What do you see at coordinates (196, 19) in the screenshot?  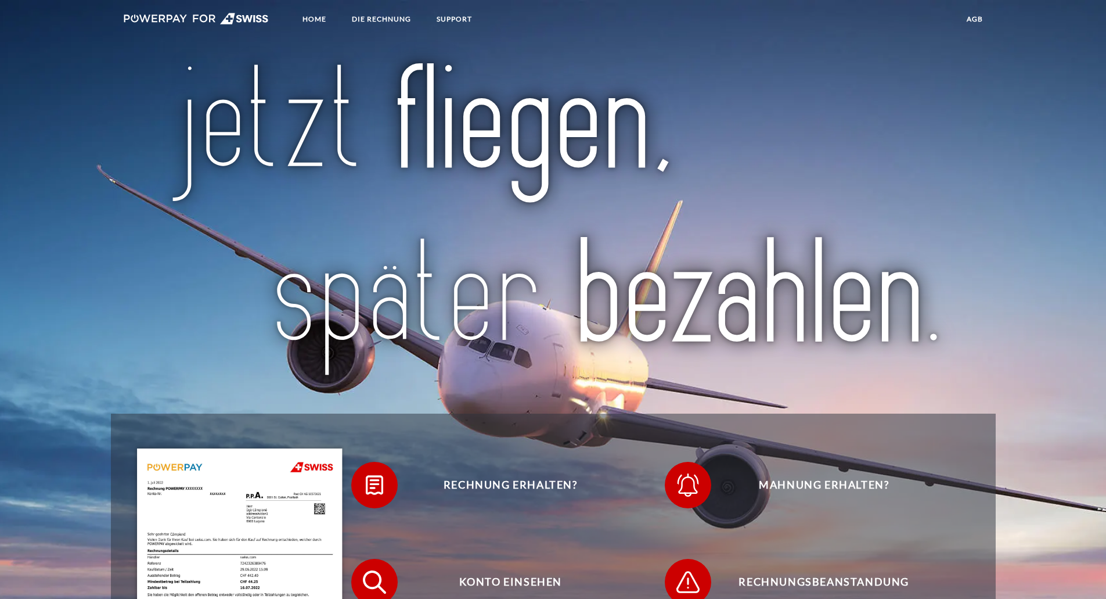 I see `img: logo-swiss-white.svg` at bounding box center [196, 19].